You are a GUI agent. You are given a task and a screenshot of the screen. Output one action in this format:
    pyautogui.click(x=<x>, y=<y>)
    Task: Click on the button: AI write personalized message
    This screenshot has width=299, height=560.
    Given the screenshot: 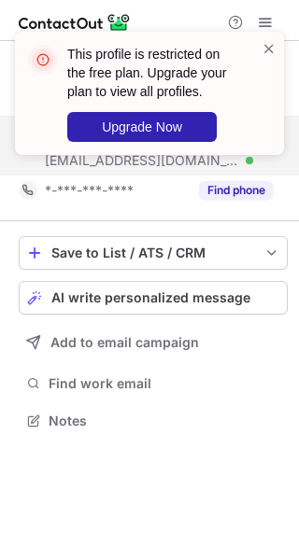 What is the action you would take?
    pyautogui.click(x=153, y=298)
    